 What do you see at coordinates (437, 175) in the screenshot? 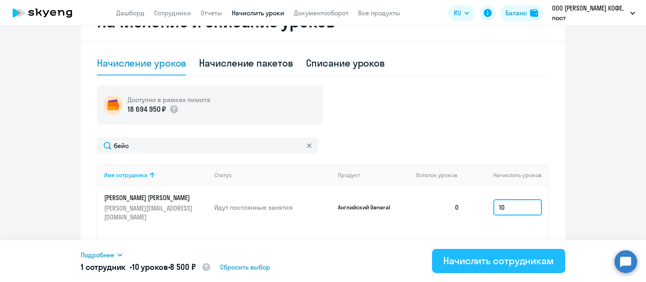
I see `span: Остаток уроков` at bounding box center [437, 175].